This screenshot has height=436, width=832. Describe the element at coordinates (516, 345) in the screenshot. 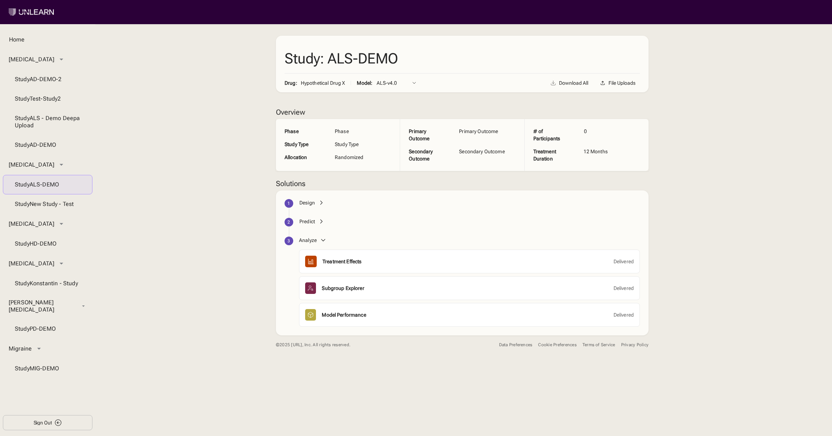

I see `div: Data Preferences` at that location.